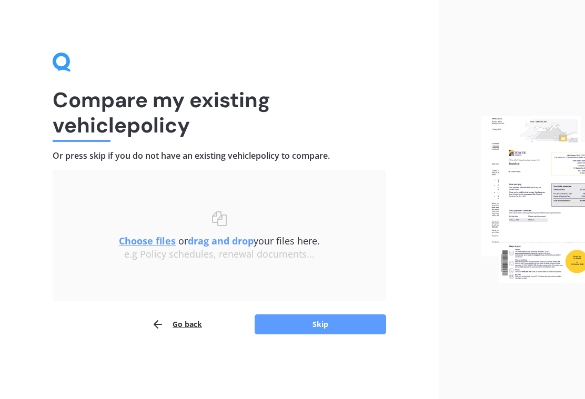 Image resolution: width=585 pixels, height=399 pixels. What do you see at coordinates (220, 241) in the screenshot?
I see `b: drag and drop` at bounding box center [220, 241].